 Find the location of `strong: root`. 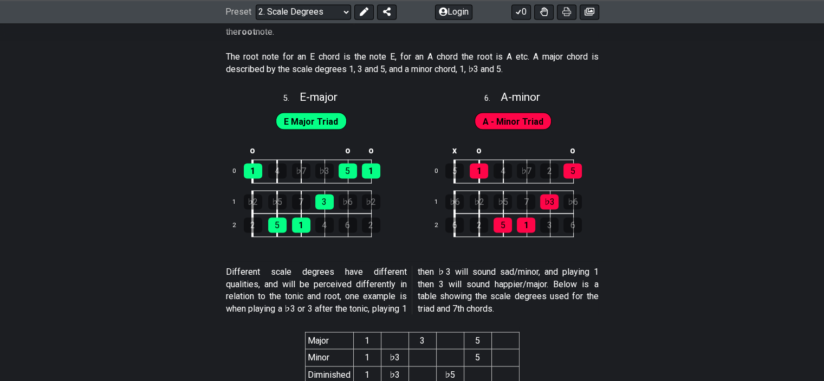

strong: root is located at coordinates (247, 31).